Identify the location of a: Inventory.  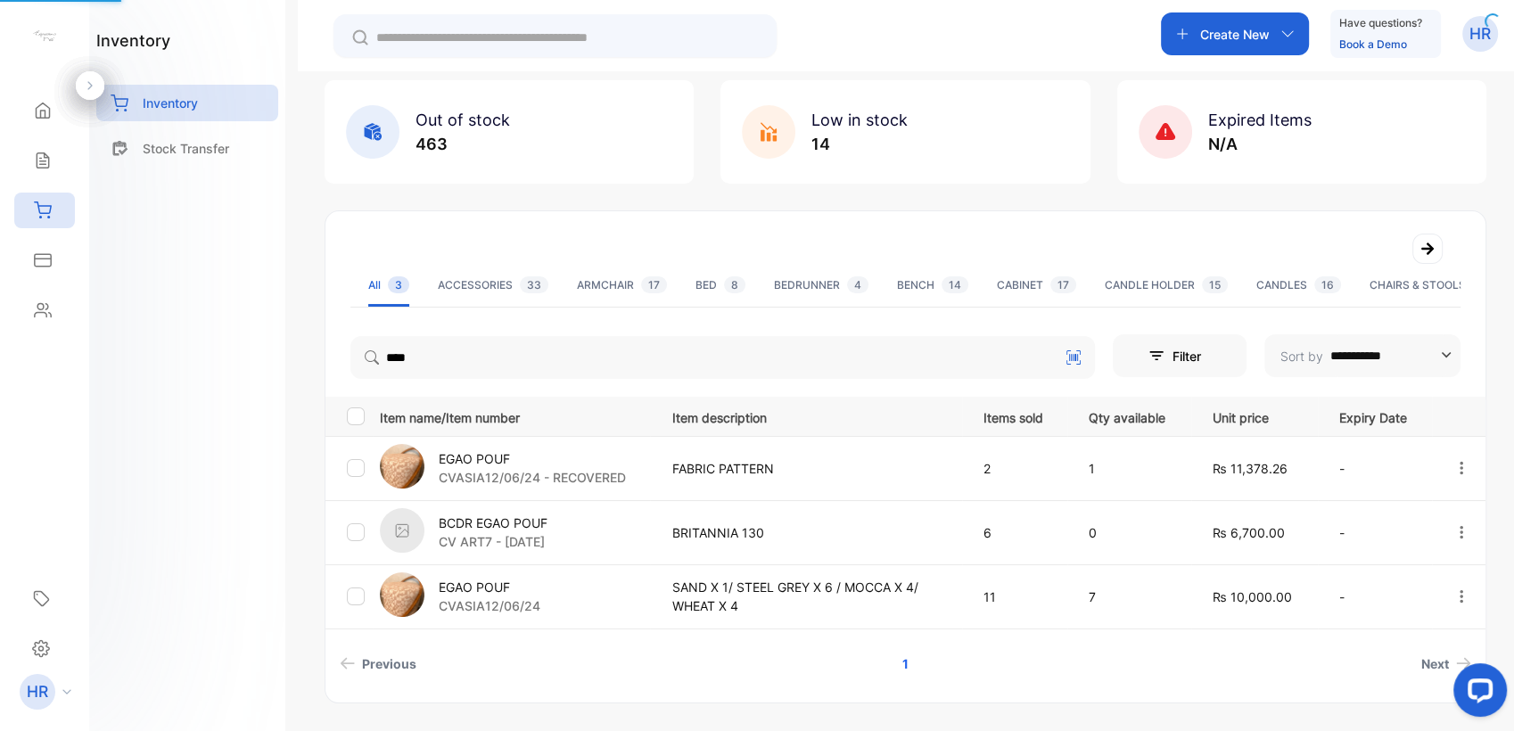
(187, 103).